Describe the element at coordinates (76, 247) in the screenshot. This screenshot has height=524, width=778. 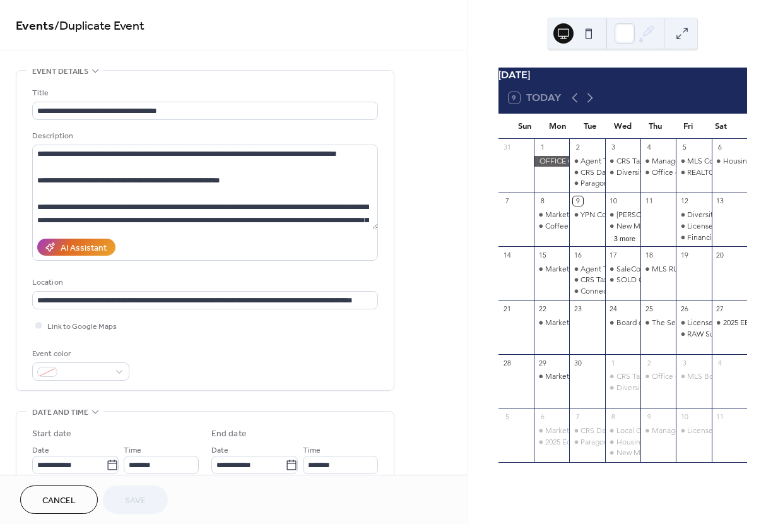
I see `button: AI Assistant` at that location.